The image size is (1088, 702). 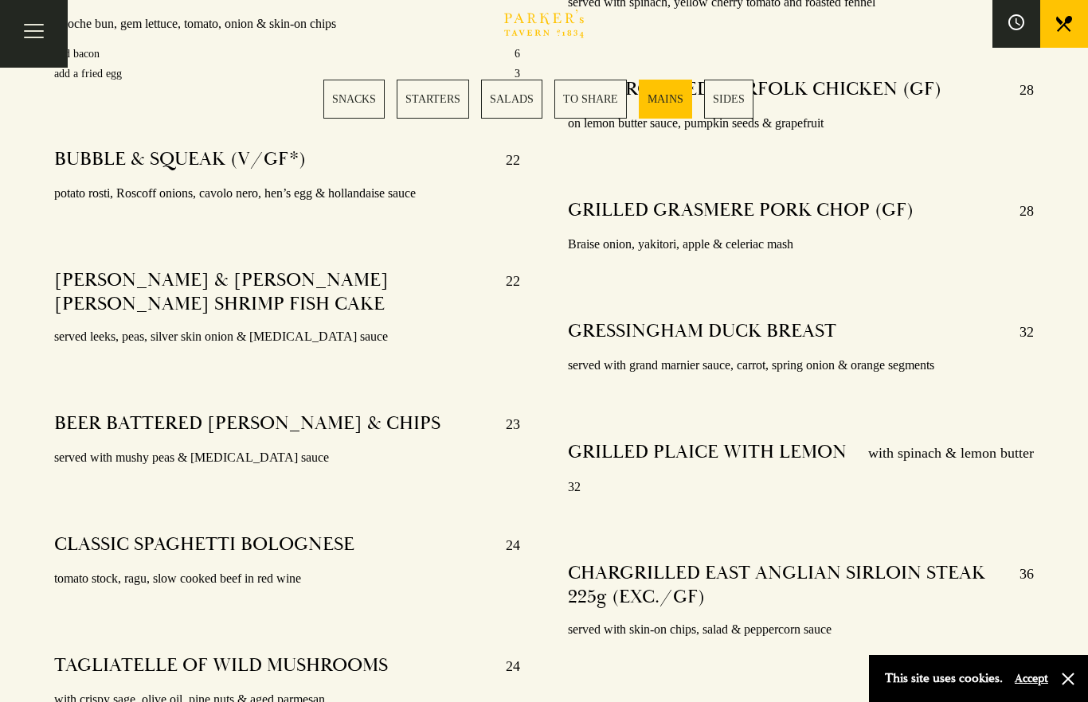 What do you see at coordinates (943, 453) in the screenshot?
I see `p: with spinach & lemon butter` at bounding box center [943, 453].